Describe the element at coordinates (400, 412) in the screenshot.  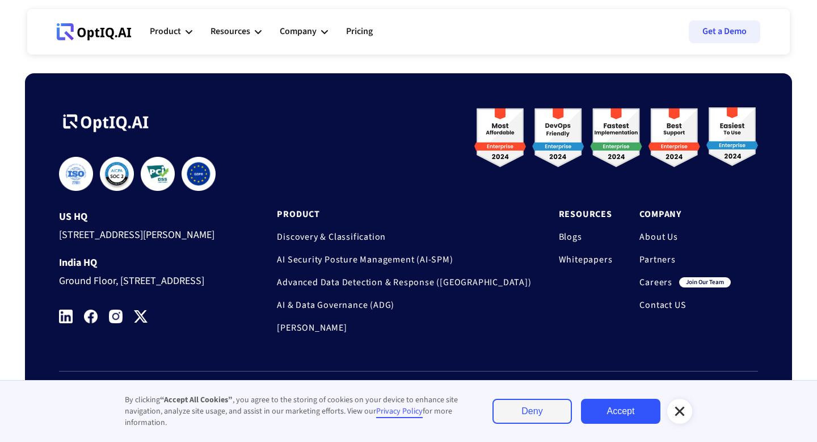
I see `a: Privacy Policy` at that location.